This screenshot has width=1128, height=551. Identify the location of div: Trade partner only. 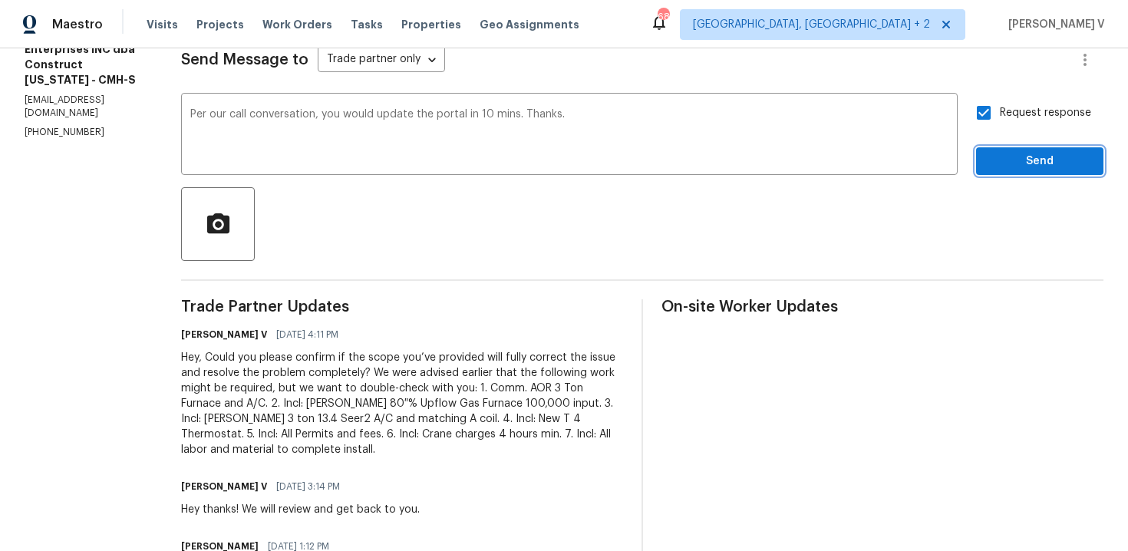
(381, 60).